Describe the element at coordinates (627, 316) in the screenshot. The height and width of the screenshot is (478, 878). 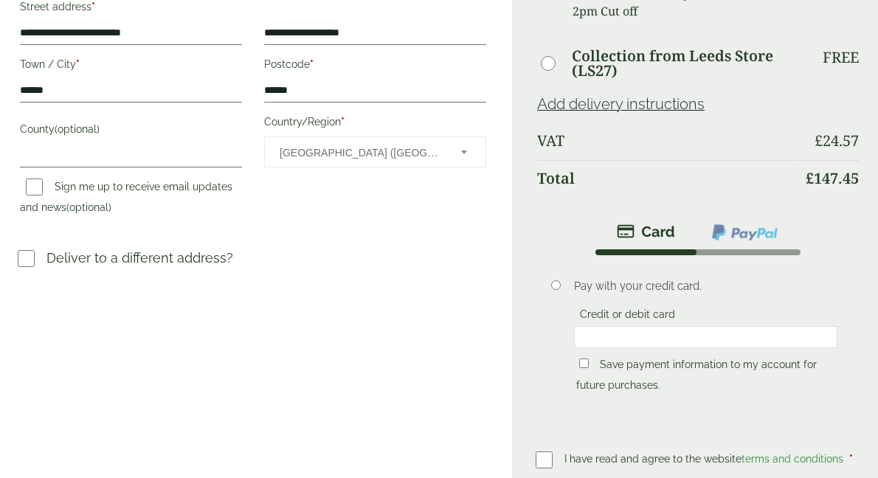
I see `label: Credit or debit card` at that location.